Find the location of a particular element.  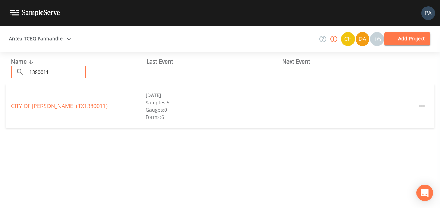

div: David Weber is located at coordinates (363, 39).